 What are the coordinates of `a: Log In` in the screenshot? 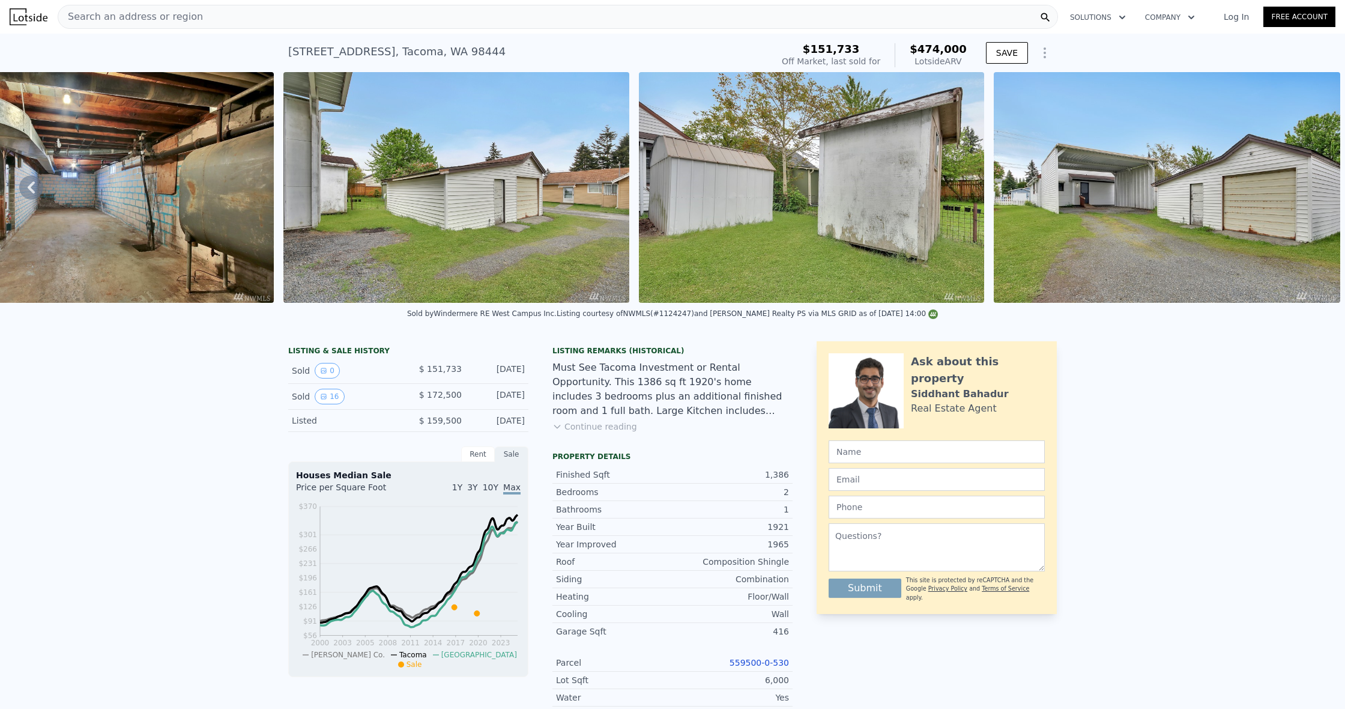 It's located at (1237, 17).